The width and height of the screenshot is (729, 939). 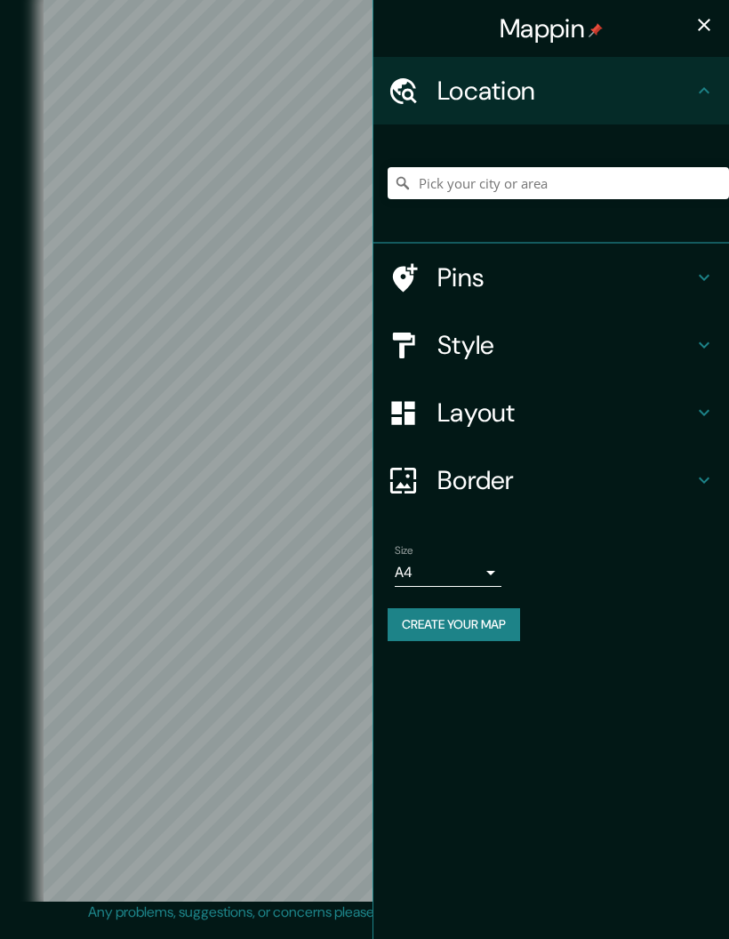 I want to click on img: pin-icon.png, so click(x=596, y=30).